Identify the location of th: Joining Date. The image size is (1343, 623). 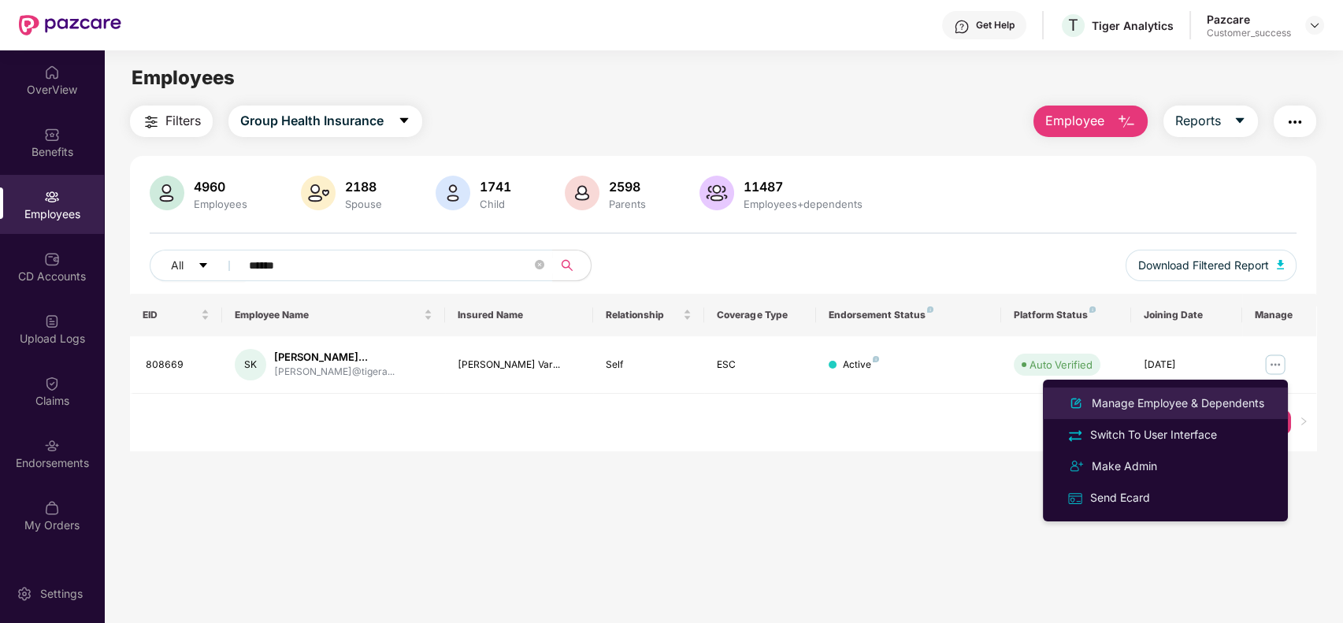
(1186, 315).